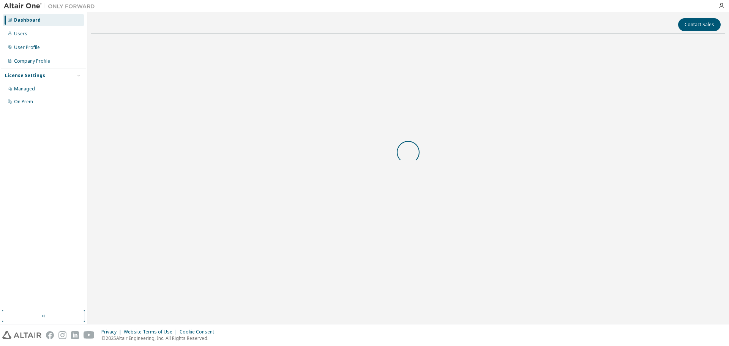 This screenshot has width=729, height=346. Describe the element at coordinates (25, 76) in the screenshot. I see `div: License Settings` at that location.